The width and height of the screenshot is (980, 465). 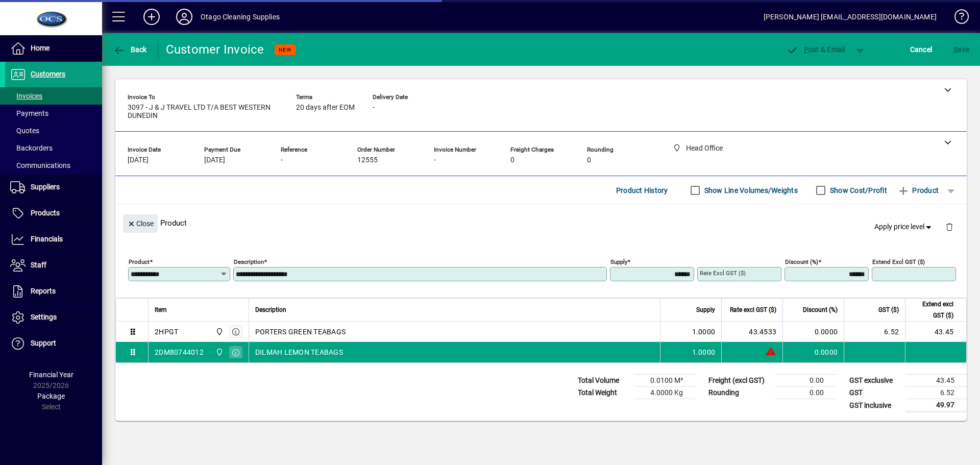 I want to click on button: Cancel, so click(x=922, y=50).